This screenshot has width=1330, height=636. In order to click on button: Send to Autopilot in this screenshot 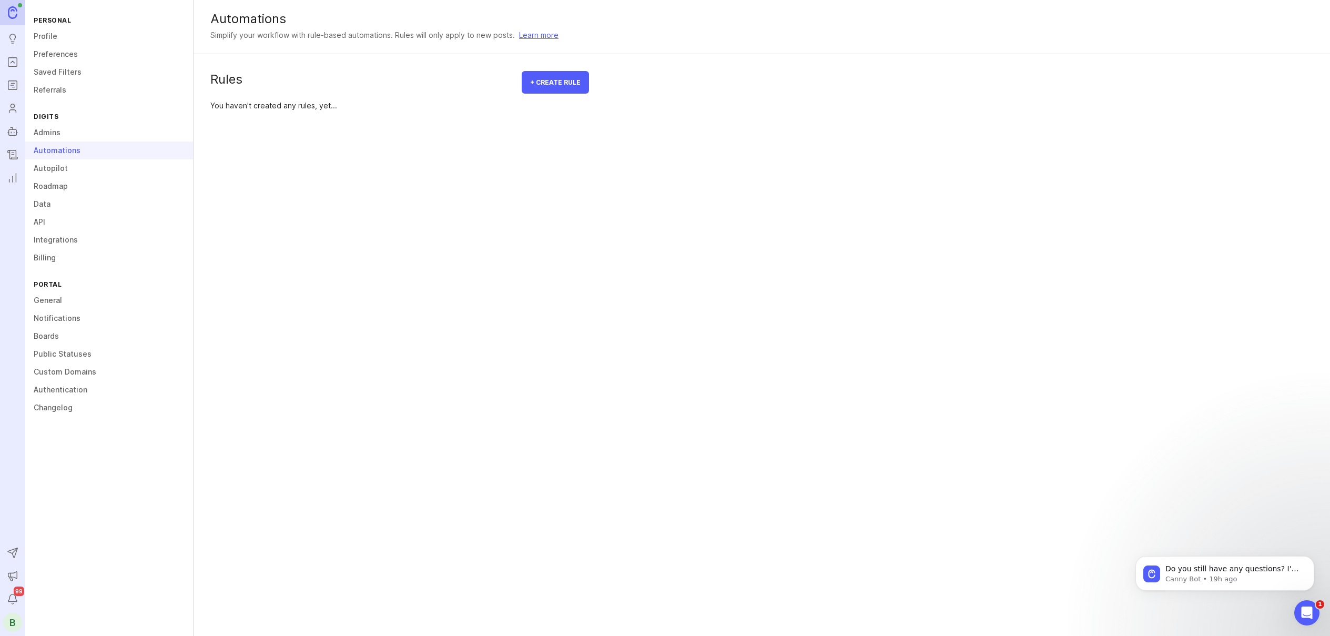, I will do `click(13, 553)`.